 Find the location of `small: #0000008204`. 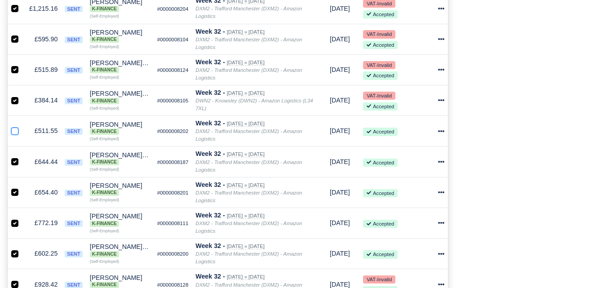

small: #0000008204 is located at coordinates (173, 9).